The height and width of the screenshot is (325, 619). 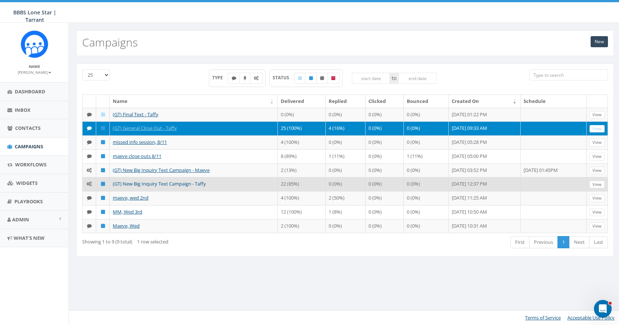 What do you see at coordinates (599, 42) in the screenshot?
I see `a: New` at bounding box center [599, 42].